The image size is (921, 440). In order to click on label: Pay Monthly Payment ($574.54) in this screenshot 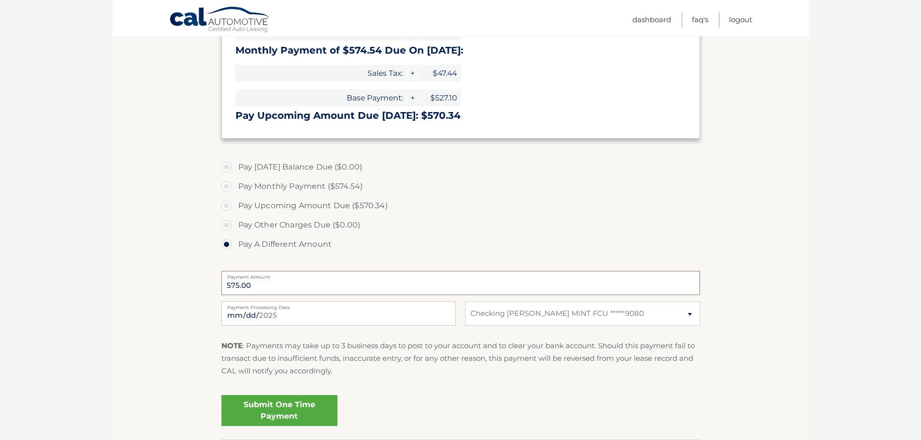, I will do `click(461, 187)`.